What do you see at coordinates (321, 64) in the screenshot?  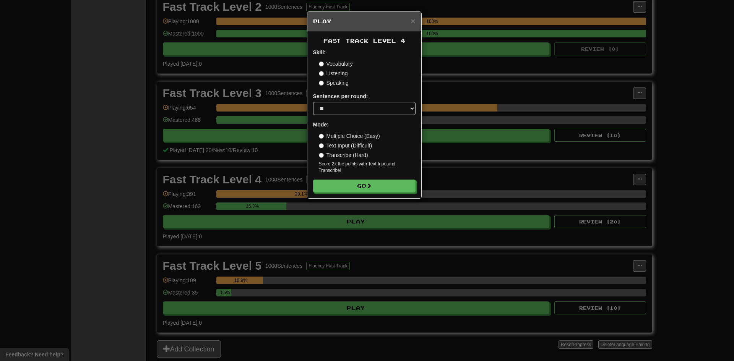 I see `input: Vocabulary` at bounding box center [321, 64].